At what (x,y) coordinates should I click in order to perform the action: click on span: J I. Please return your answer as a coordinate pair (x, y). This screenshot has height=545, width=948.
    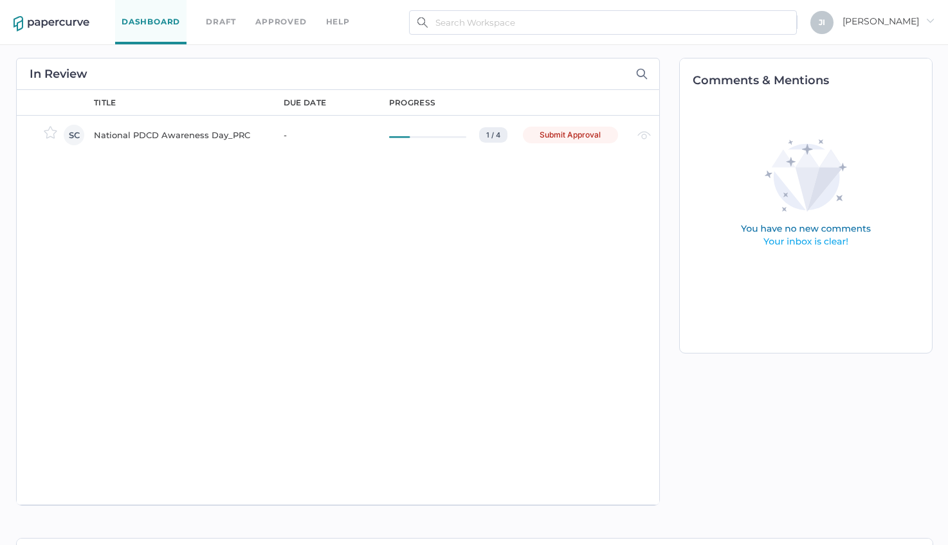
    Looking at the image, I should click on (822, 22).